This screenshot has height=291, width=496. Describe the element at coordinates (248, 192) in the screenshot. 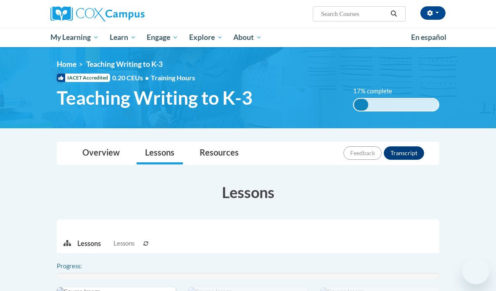

I see `h3: Lessons` at that location.